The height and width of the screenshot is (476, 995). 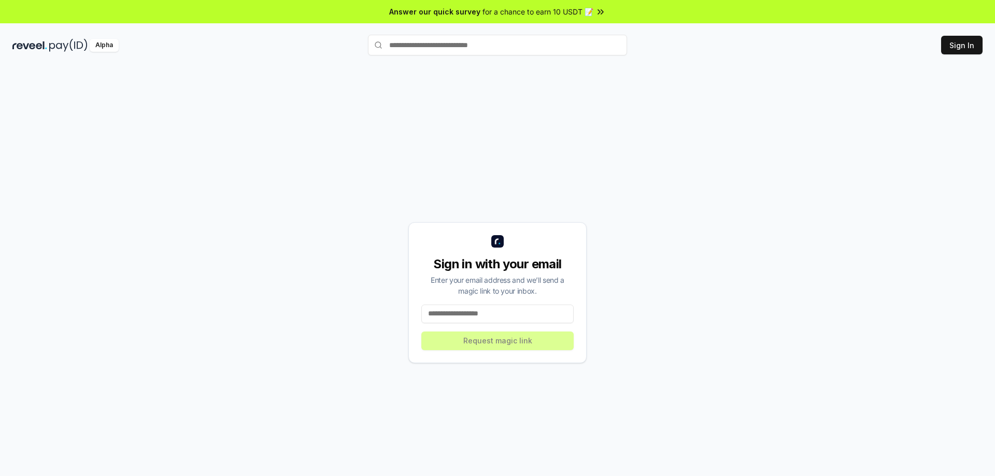 What do you see at coordinates (962, 45) in the screenshot?
I see `button: Sign In` at bounding box center [962, 45].